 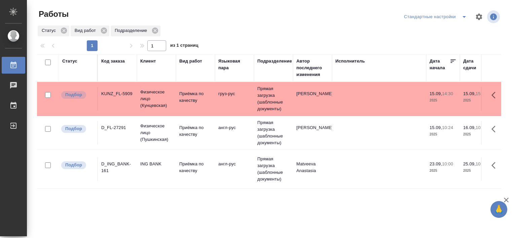 What do you see at coordinates (53, 14) in the screenshot?
I see `span: Работы` at bounding box center [53, 14].